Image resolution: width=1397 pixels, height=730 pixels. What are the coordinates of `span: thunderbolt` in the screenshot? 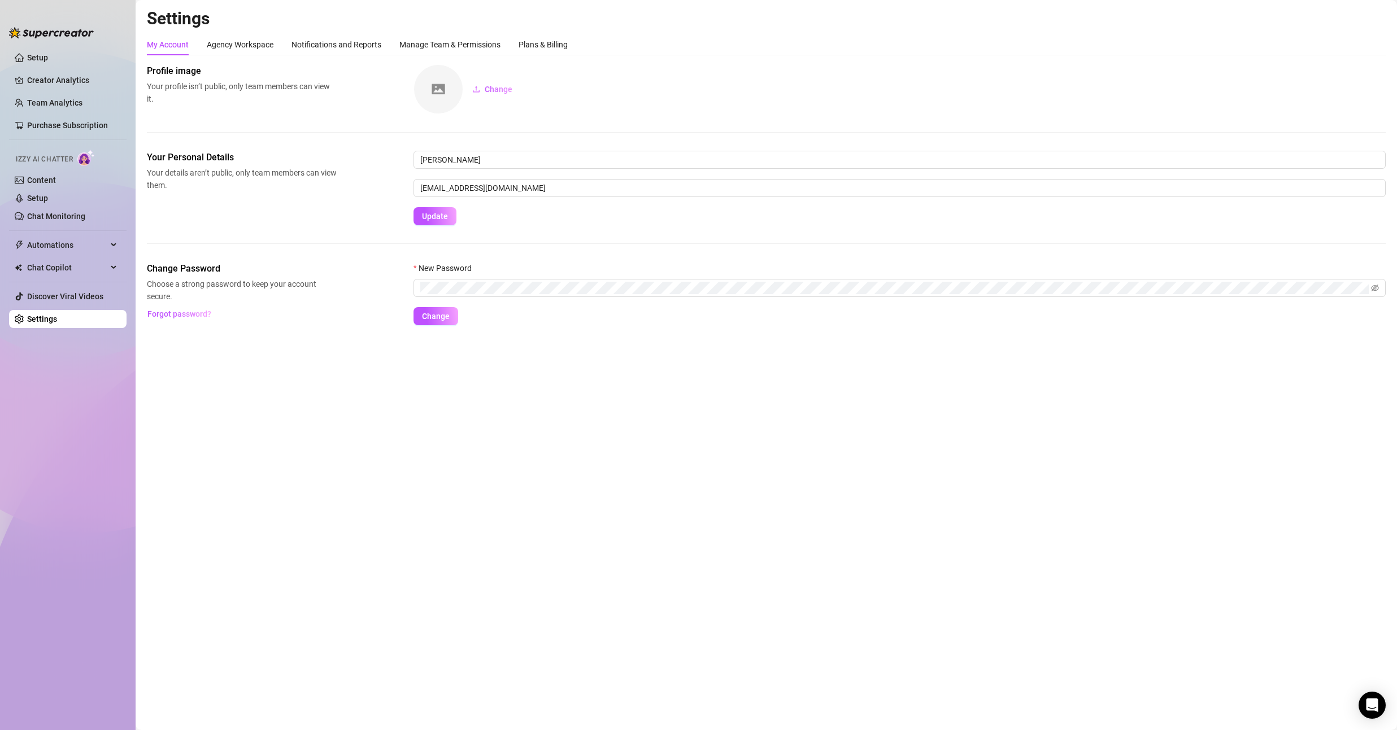 It's located at (19, 245).